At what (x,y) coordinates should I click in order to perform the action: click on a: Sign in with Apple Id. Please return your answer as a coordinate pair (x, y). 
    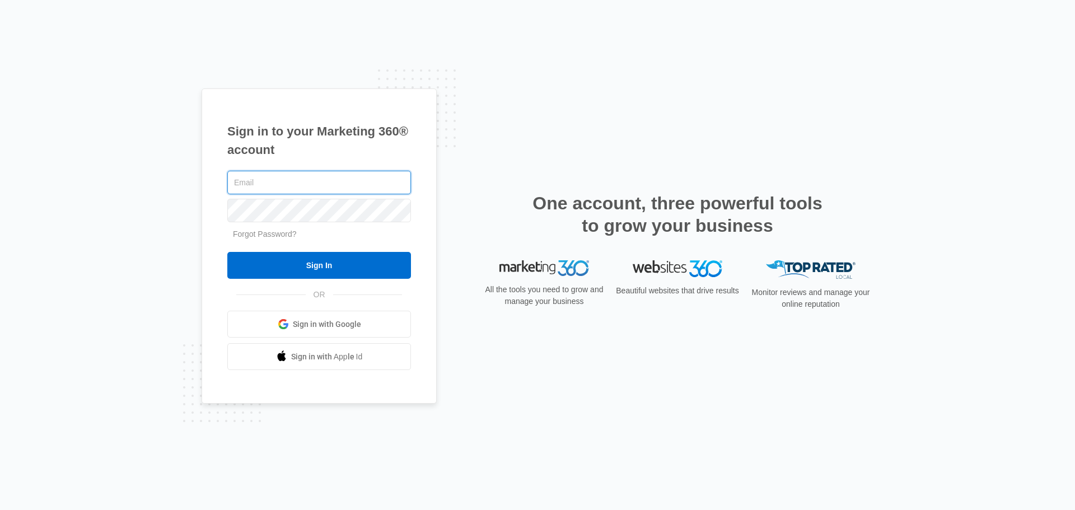
    Looking at the image, I should click on (319, 357).